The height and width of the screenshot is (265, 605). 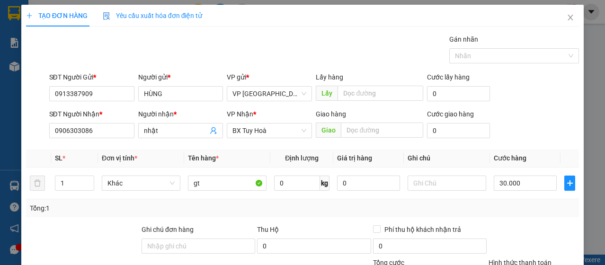 What do you see at coordinates (423, 230) in the screenshot?
I see `span: Phí thu hộ khách nhận trả` at bounding box center [423, 230].